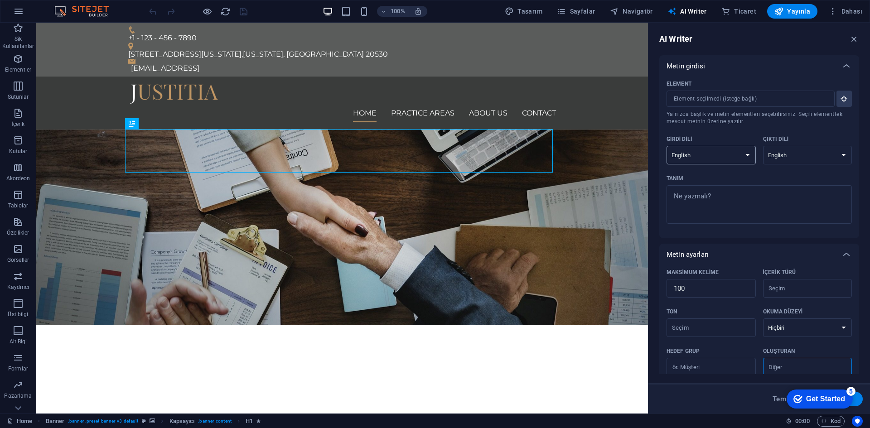 Image resolution: width=870 pixels, height=428 pixels. What do you see at coordinates (800, 367) in the screenshot?
I see `input: OluşturanClear` at bounding box center [800, 367].